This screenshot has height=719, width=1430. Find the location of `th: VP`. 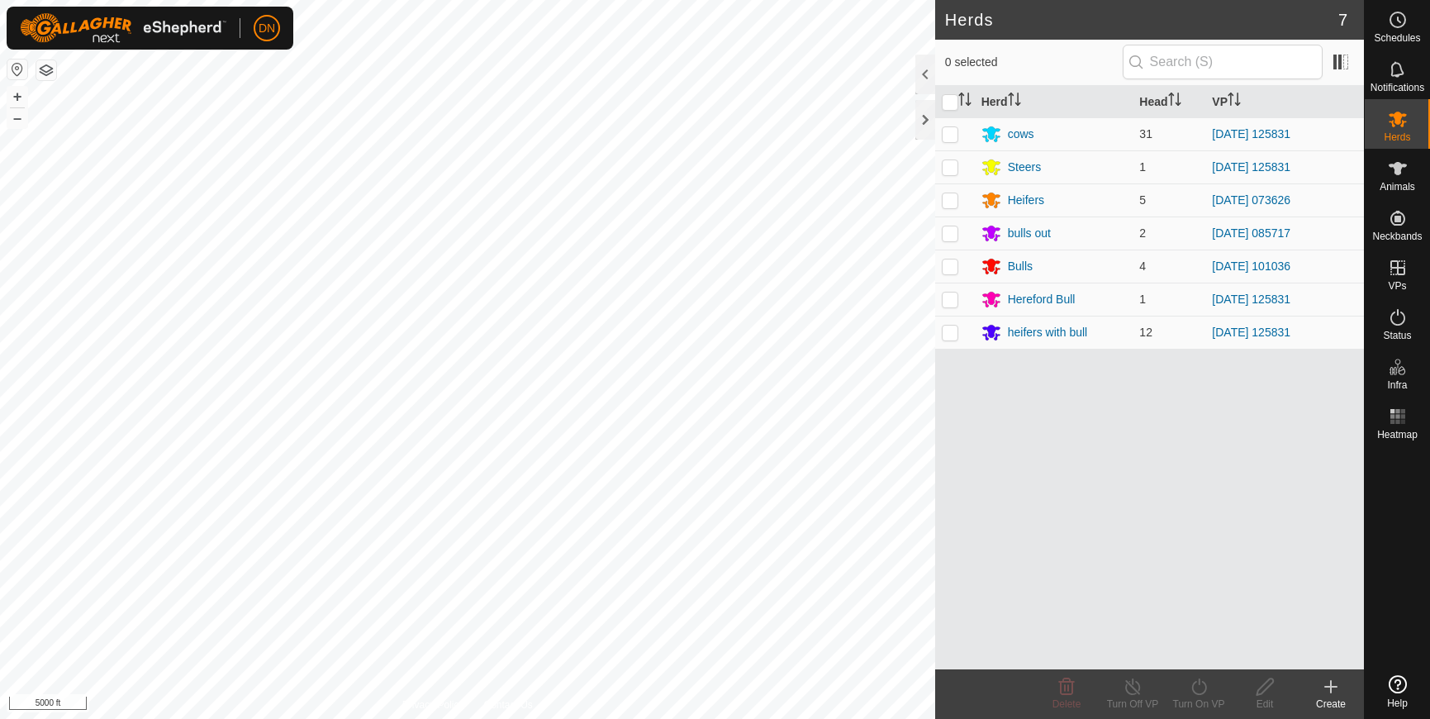

th: VP is located at coordinates (1285, 102).